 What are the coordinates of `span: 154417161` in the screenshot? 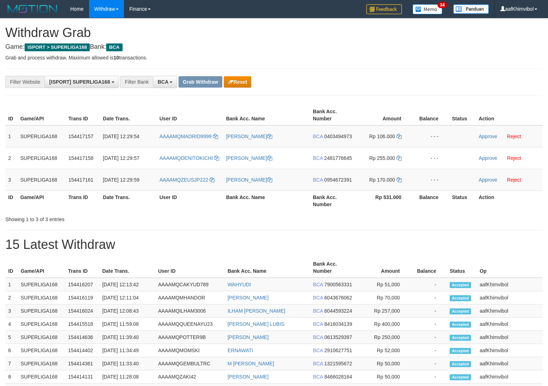 It's located at (81, 180).